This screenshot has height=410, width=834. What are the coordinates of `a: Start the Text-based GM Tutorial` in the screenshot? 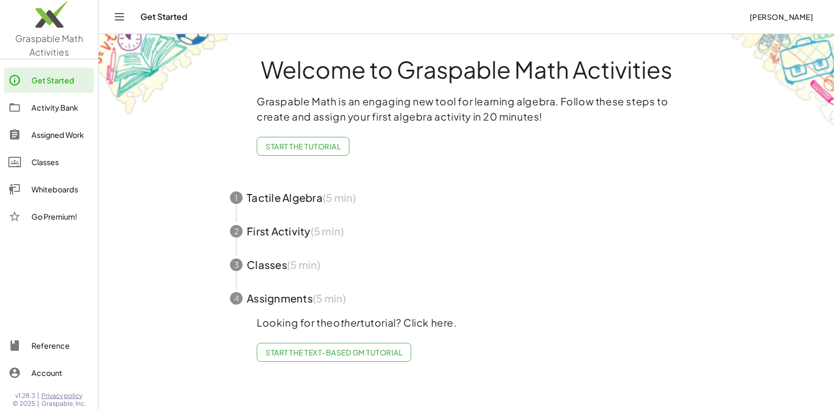 It's located at (334, 352).